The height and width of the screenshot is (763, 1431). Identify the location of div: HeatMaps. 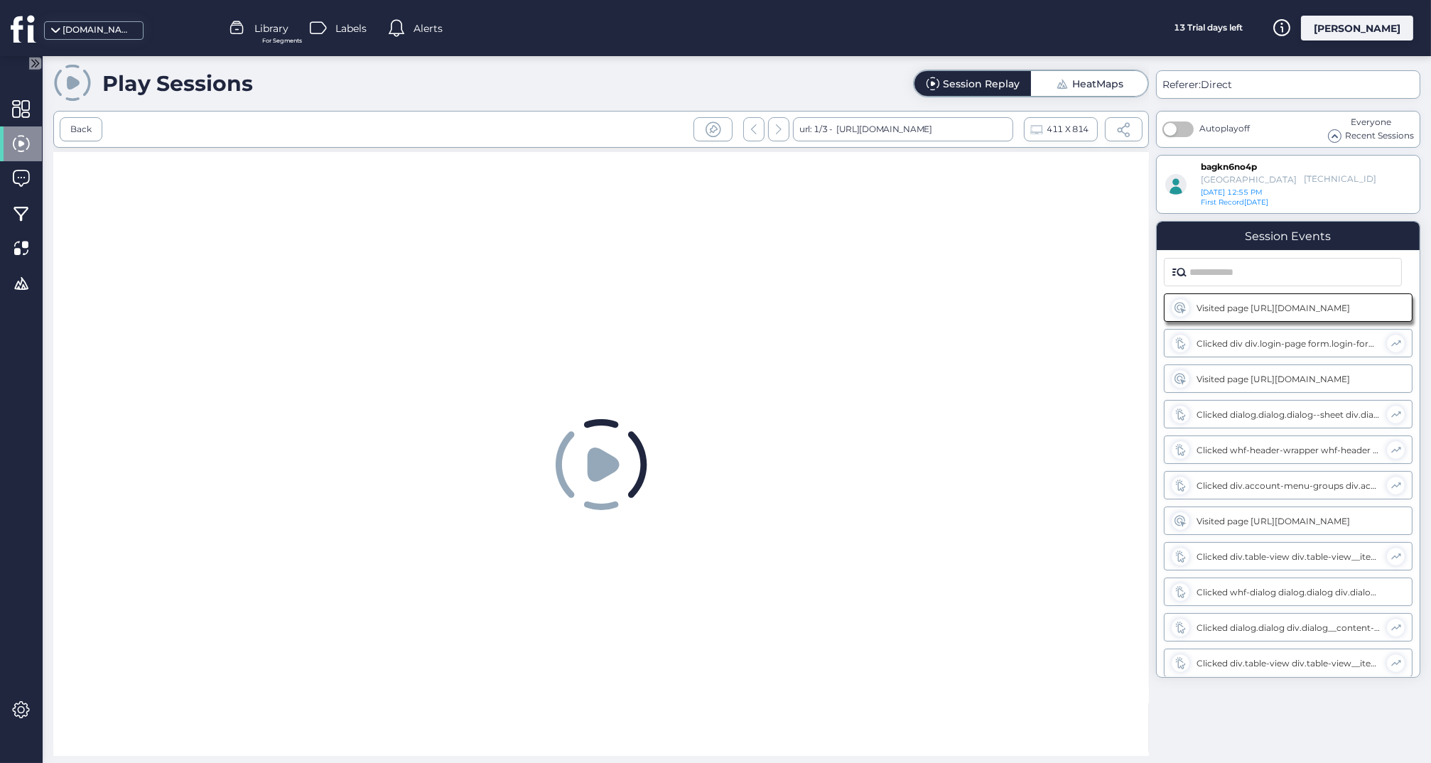
(1098, 84).